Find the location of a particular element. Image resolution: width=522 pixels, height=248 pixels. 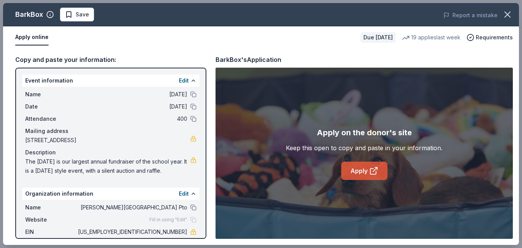

div: 19 applies last week is located at coordinates (431, 37).